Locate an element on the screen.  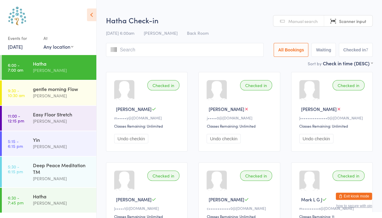
div: 7 is located at coordinates (367, 50).